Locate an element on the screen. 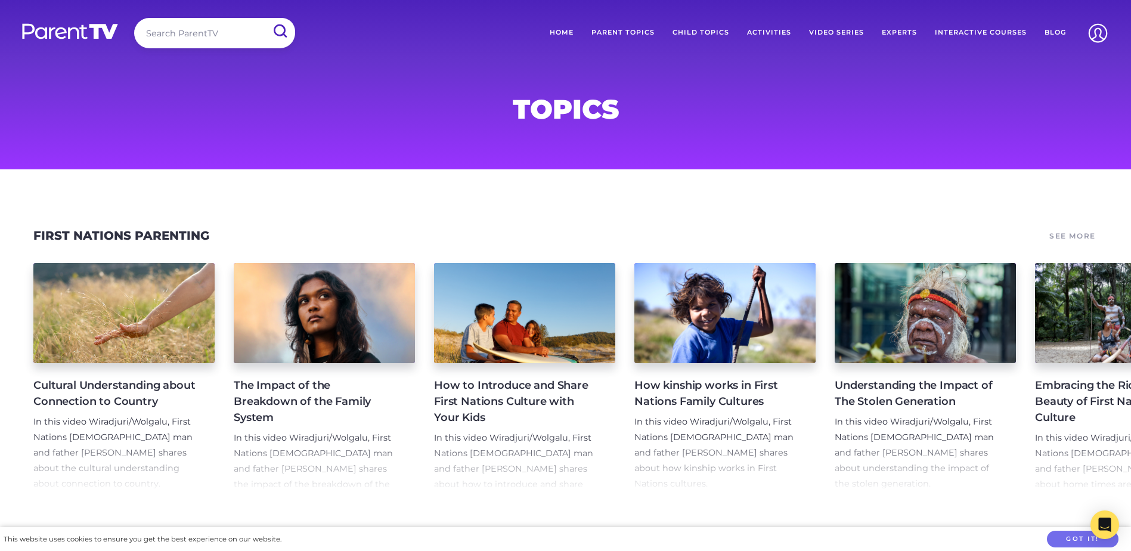 The image size is (1131, 551). img: parenttv-logo-white.4c85aaf.svg is located at coordinates (70, 31).